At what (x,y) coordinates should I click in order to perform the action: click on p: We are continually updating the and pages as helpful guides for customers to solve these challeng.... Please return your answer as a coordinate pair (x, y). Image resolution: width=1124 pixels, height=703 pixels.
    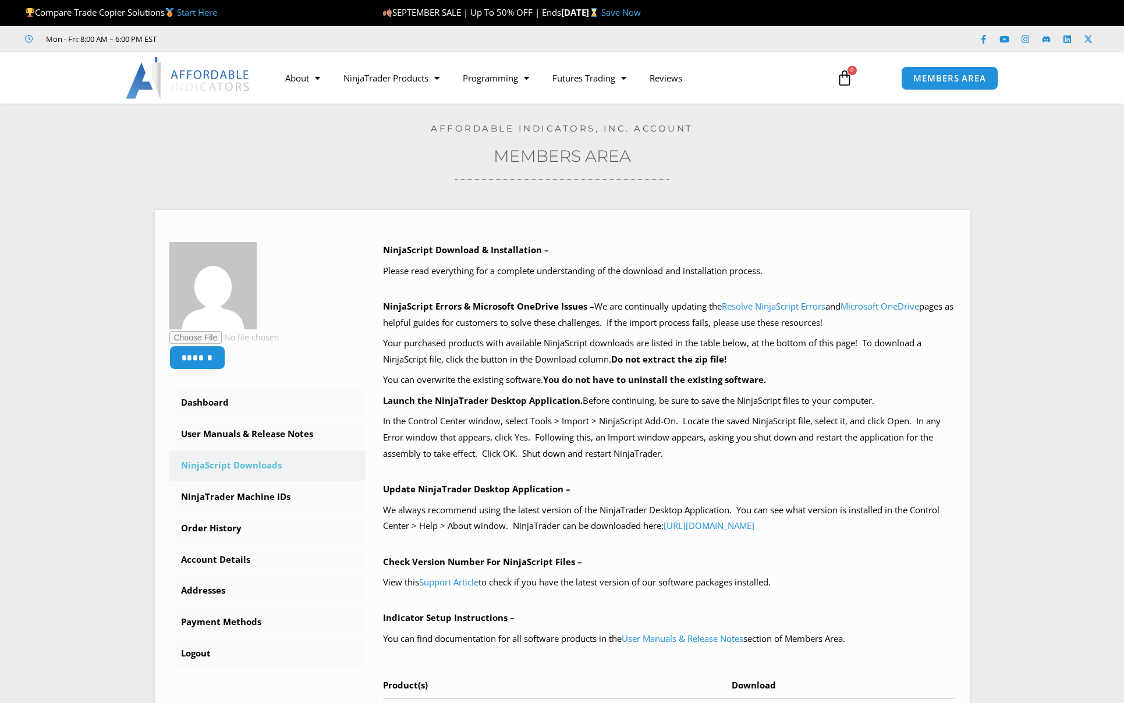
    Looking at the image, I should click on (669, 315).